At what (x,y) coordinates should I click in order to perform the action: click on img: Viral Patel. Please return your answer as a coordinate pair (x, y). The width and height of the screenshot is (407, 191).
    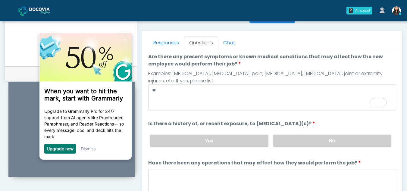
    Looking at the image, I should click on (397, 11).